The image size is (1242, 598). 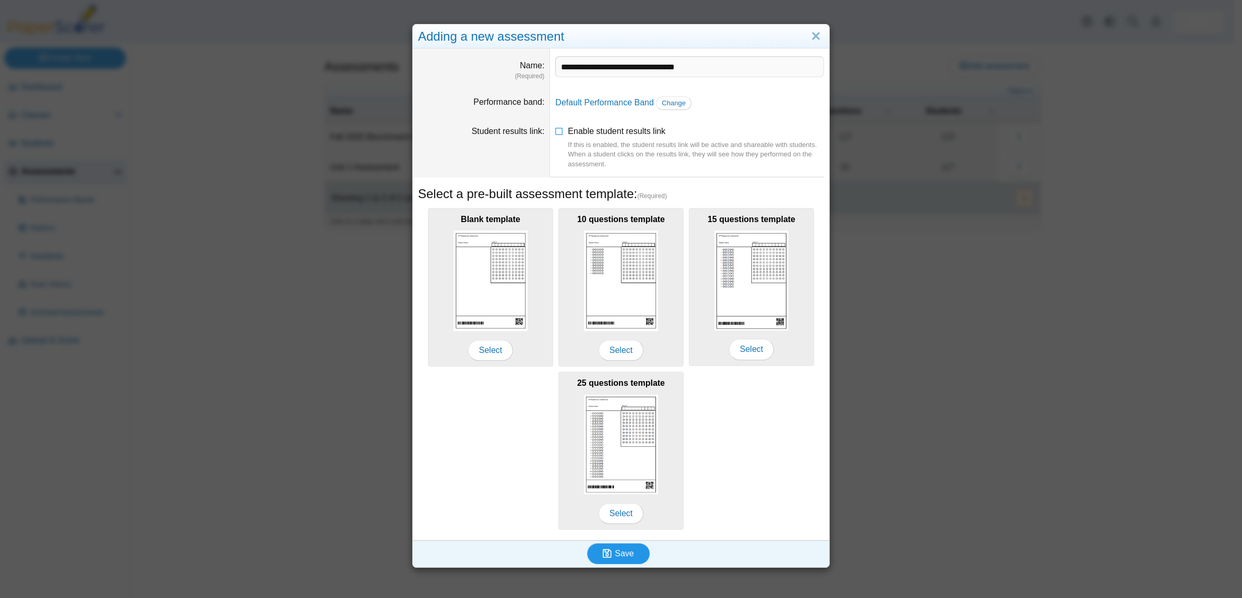 I want to click on b: Blank template, so click(x=490, y=219).